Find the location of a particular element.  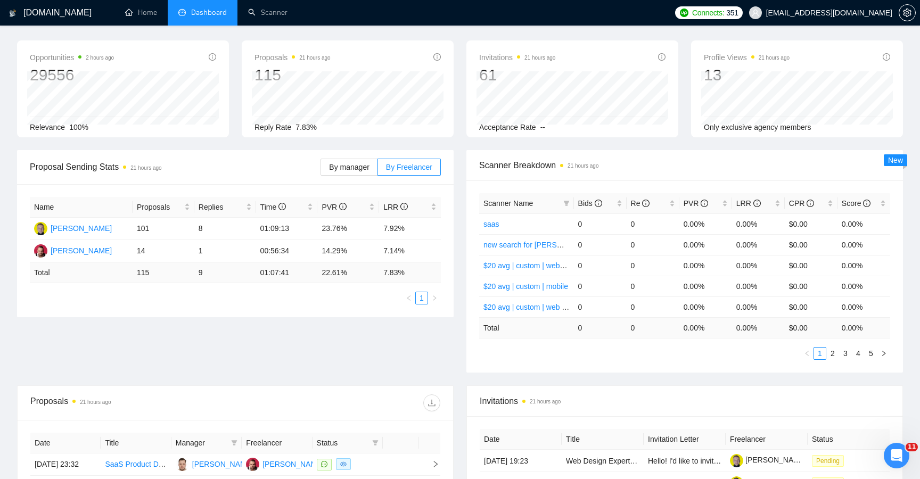

img: logo is located at coordinates (13, 13).